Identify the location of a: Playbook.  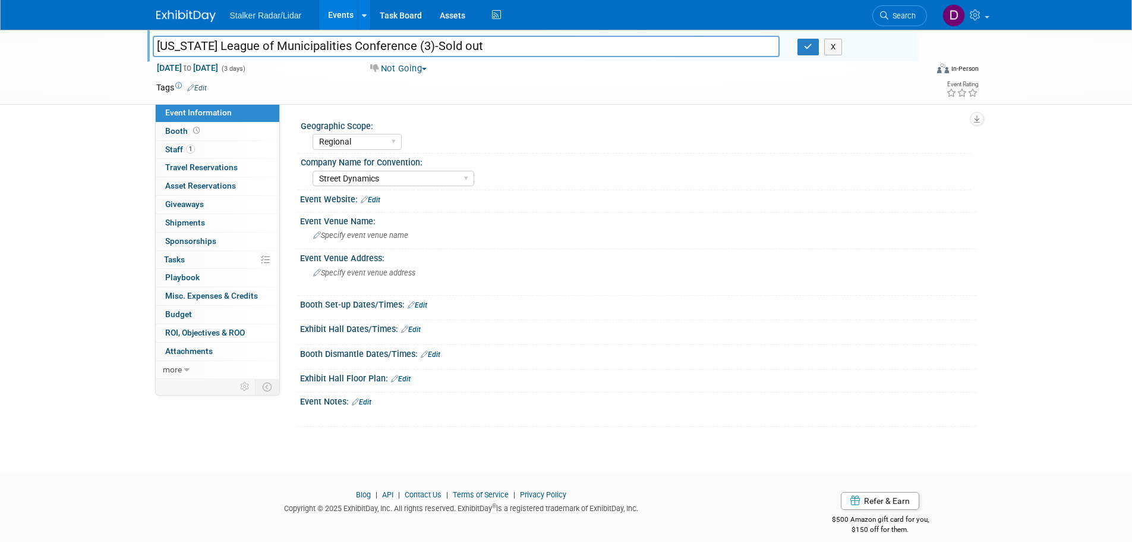
(218, 278).